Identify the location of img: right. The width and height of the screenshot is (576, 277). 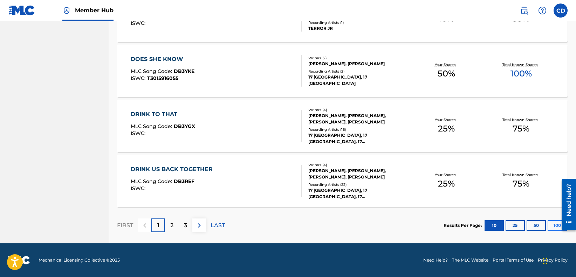
(199, 225).